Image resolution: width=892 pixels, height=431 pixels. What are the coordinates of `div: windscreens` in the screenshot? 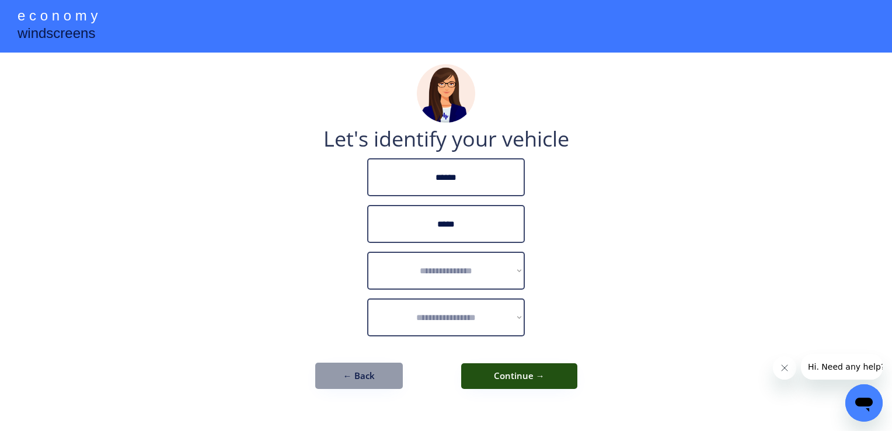 It's located at (56, 34).